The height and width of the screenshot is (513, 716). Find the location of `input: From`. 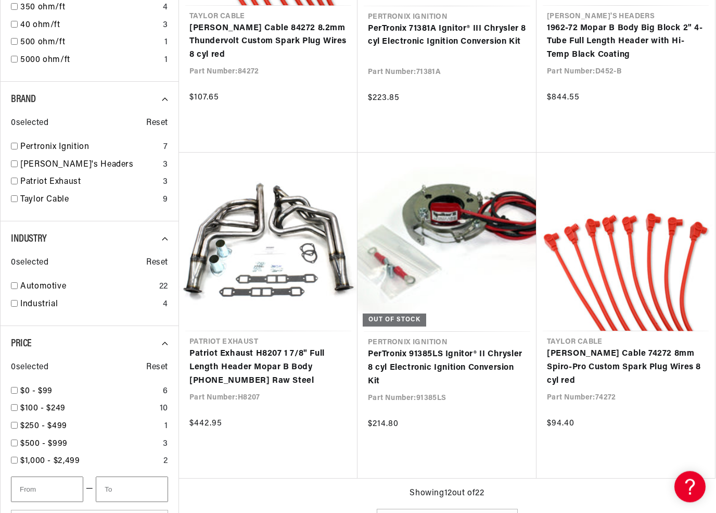

input: From is located at coordinates (47, 489).